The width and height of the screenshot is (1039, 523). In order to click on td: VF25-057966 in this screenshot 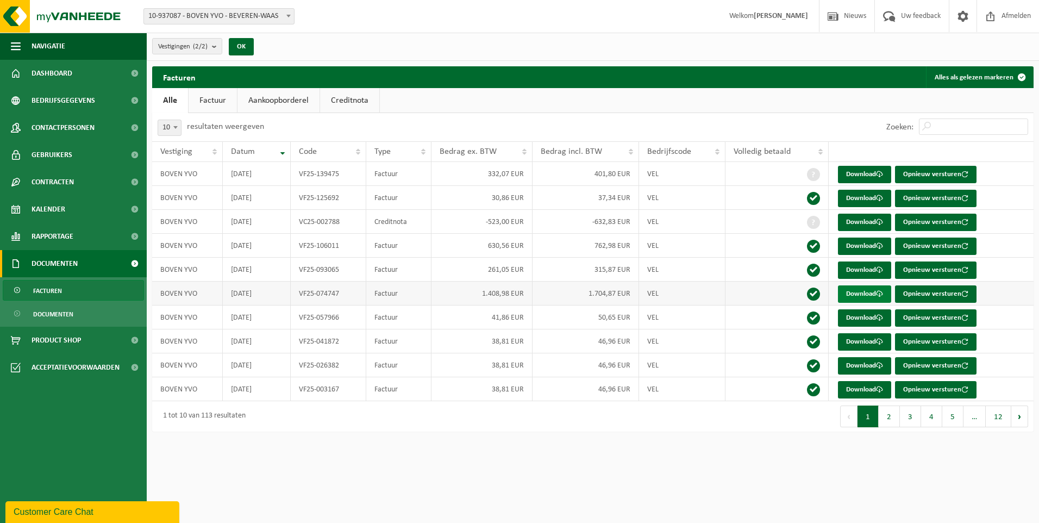, I will do `click(328, 317)`.